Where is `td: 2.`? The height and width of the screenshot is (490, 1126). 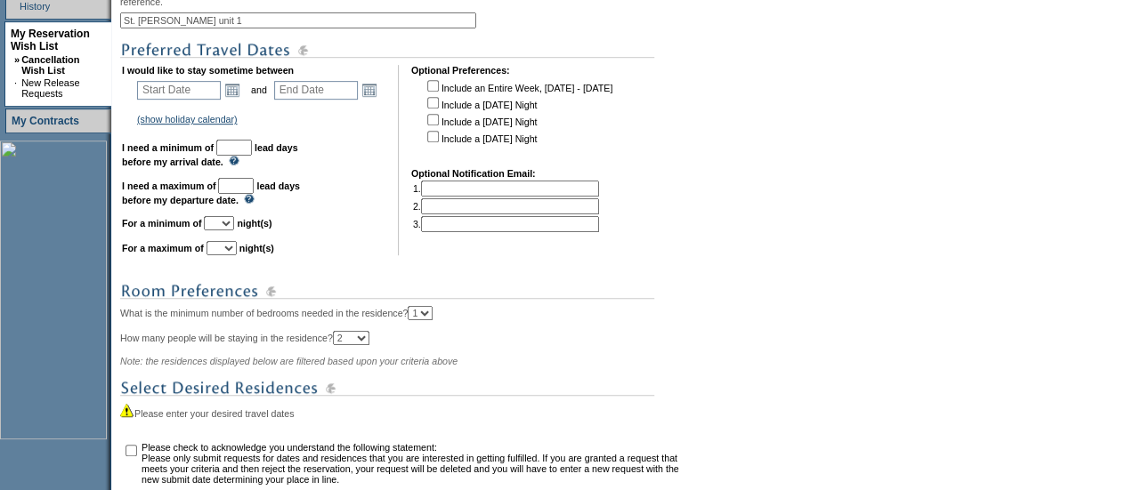 td: 2. is located at coordinates (506, 207).